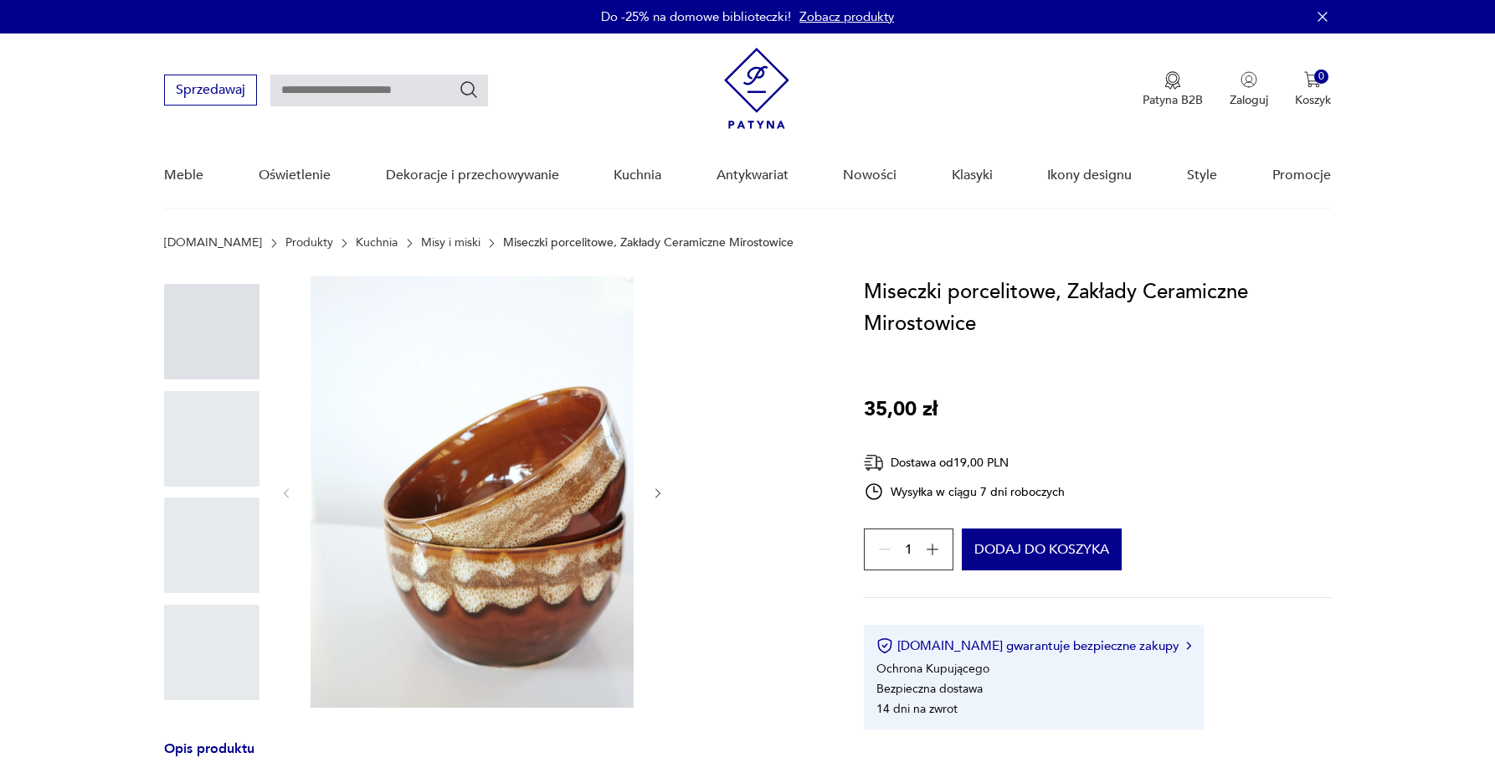 This screenshot has width=1495, height=763. Describe the element at coordinates (885, 646) in the screenshot. I see `img: Ikona certyfikatu` at that location.